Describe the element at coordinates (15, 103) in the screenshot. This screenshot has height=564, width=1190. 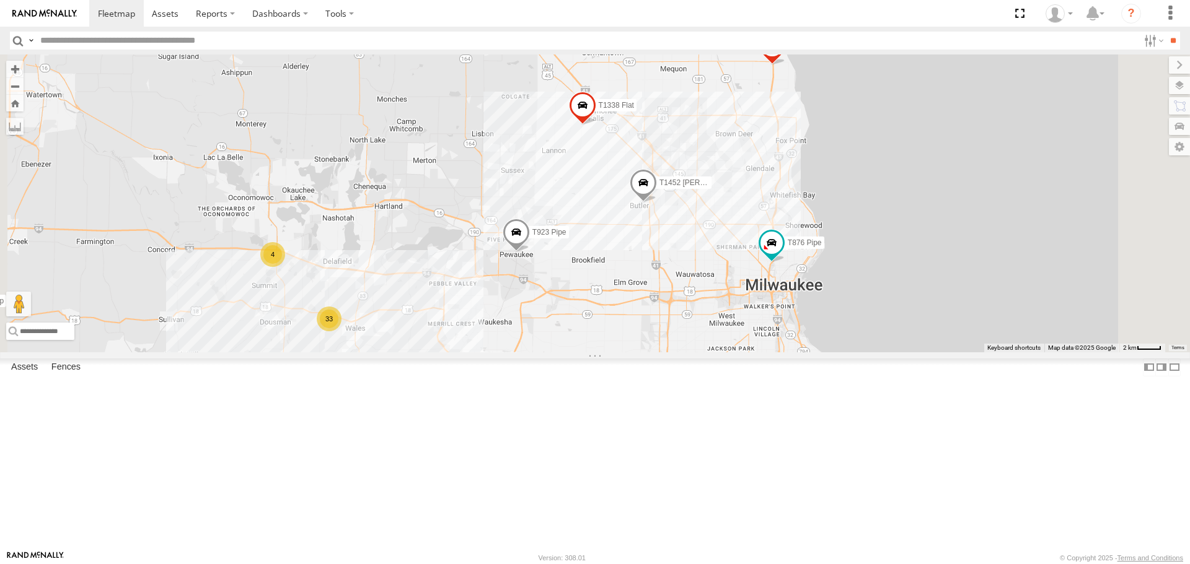
I see `button: Zoom Home` at that location.